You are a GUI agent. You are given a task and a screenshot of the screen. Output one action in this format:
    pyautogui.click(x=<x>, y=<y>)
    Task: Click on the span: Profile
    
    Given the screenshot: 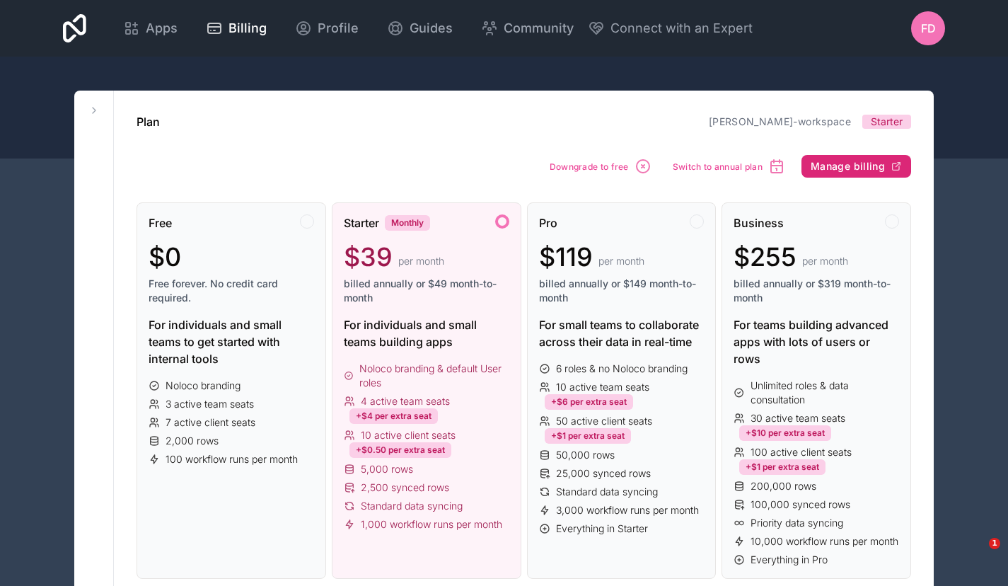 What is the action you would take?
    pyautogui.click(x=338, y=28)
    